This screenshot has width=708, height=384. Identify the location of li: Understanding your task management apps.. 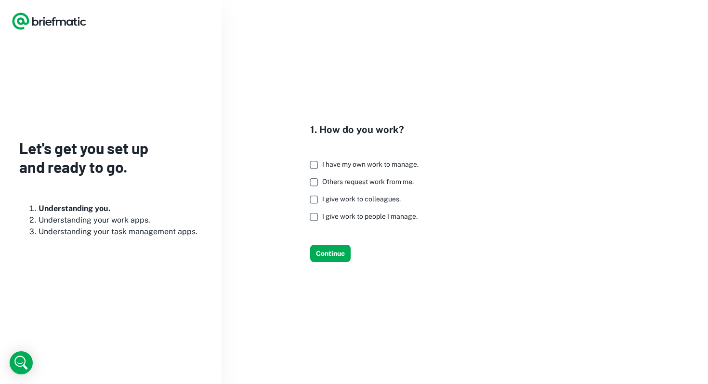
(120, 232).